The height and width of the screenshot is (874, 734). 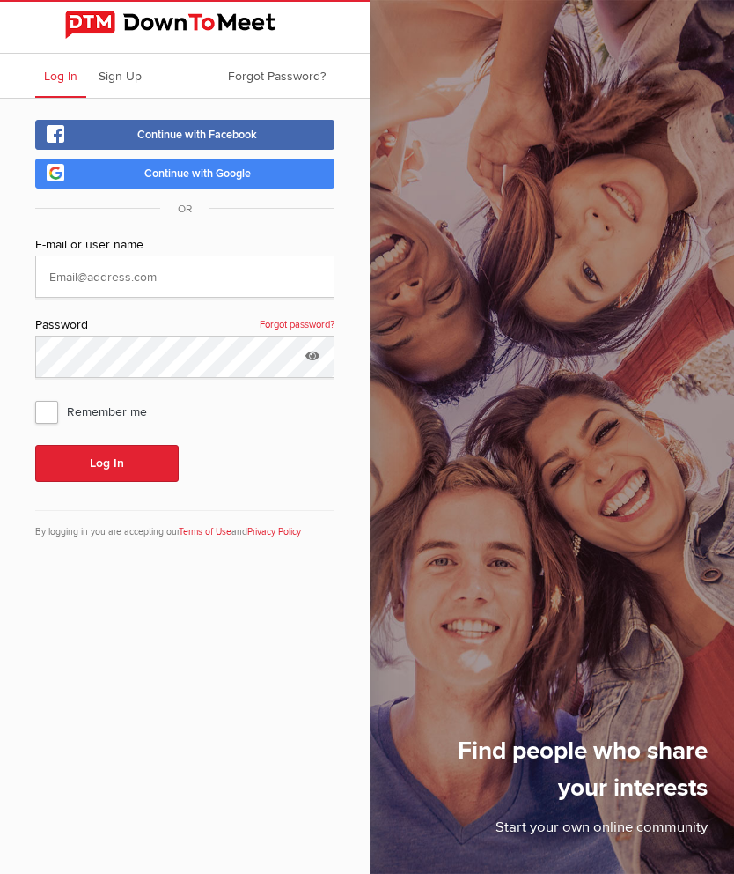 I want to click on button: Log In, so click(x=107, y=463).